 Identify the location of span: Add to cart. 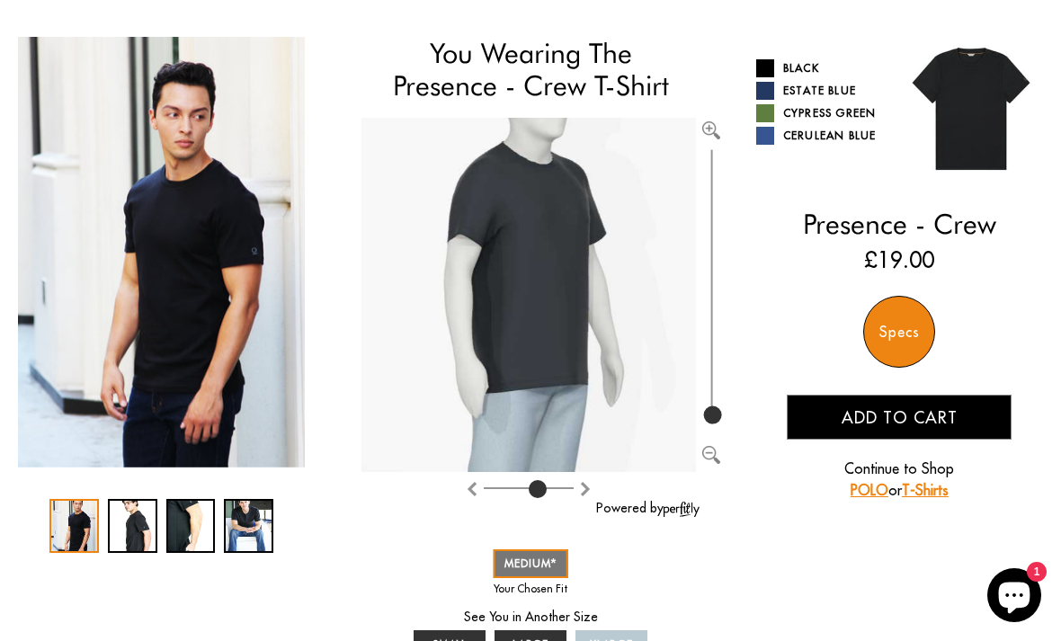
(899, 417).